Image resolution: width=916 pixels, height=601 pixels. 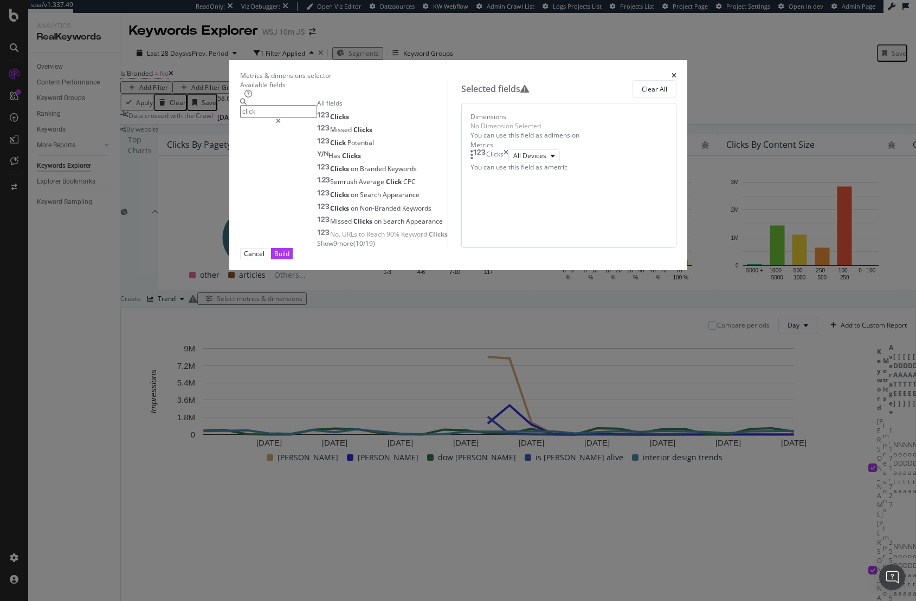 I want to click on button: All Devices, so click(x=534, y=156).